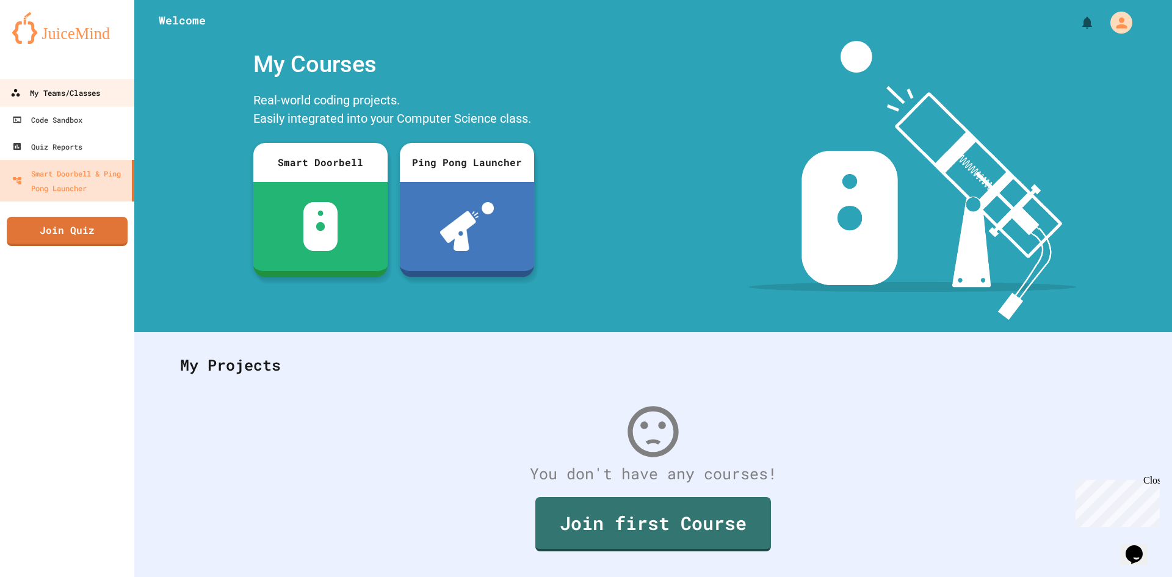 The image size is (1172, 577). Describe the element at coordinates (394, 64) in the screenshot. I see `div: My Courses` at that location.